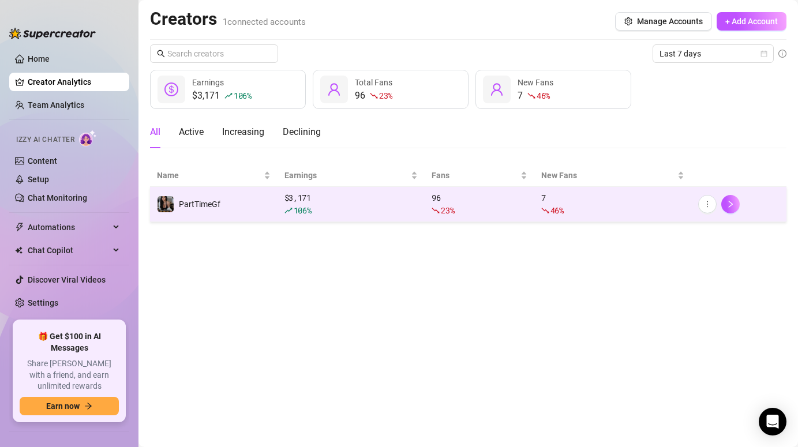 Image resolution: width=798 pixels, height=447 pixels. I want to click on span: Fans, so click(474, 175).